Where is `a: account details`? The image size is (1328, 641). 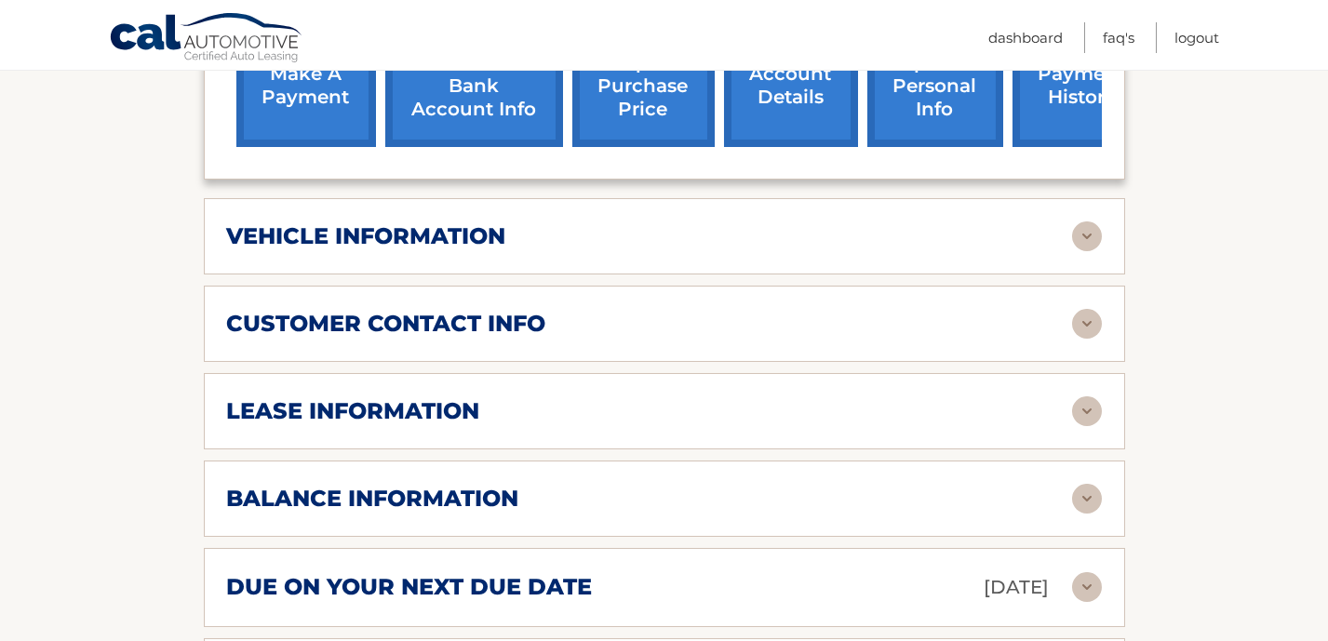 a: account details is located at coordinates (791, 86).